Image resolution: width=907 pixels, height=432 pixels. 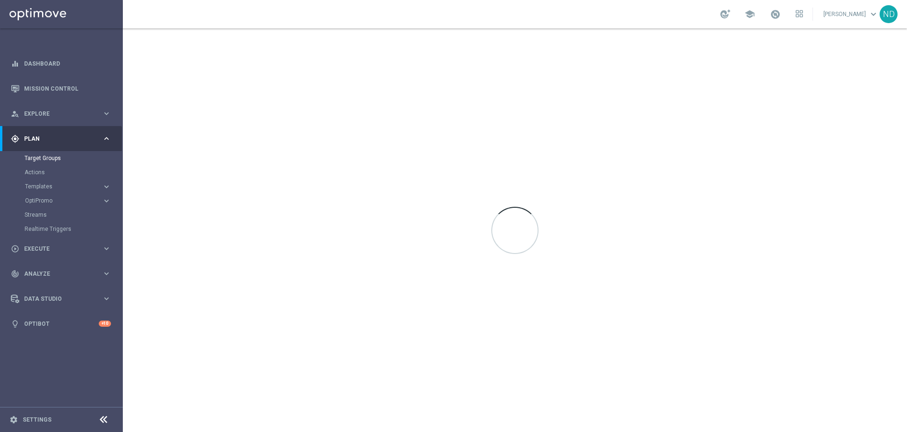 I want to click on div: +10, so click(x=105, y=324).